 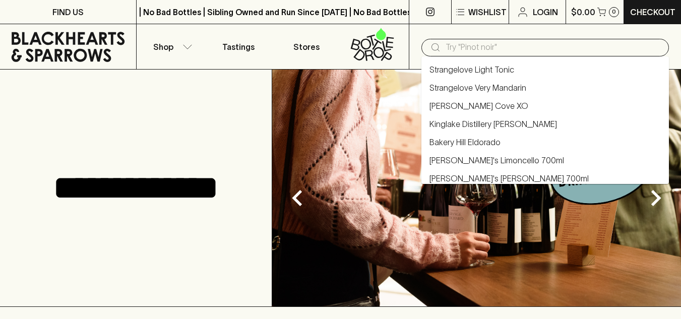 What do you see at coordinates (656, 198) in the screenshot?
I see `button: Next` at bounding box center [656, 198].